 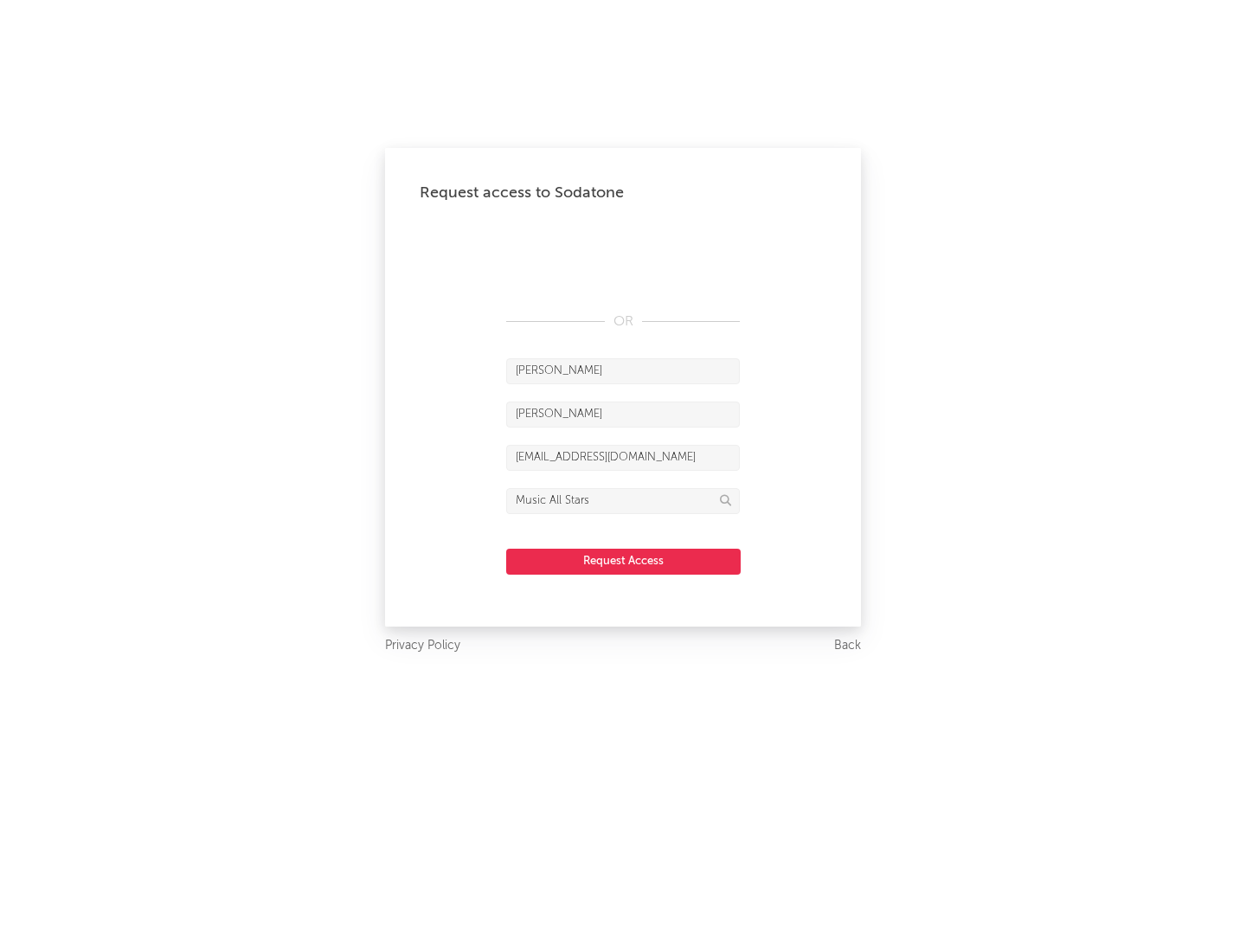 What do you see at coordinates (623, 414) in the screenshot?
I see `input: Last Name` at bounding box center [623, 414].